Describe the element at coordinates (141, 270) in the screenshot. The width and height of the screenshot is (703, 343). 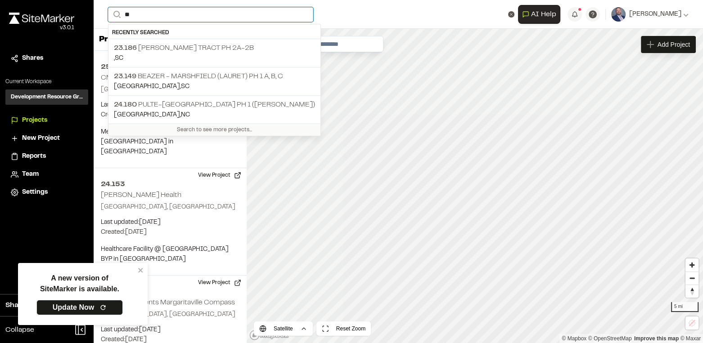
I see `button: close` at that location.